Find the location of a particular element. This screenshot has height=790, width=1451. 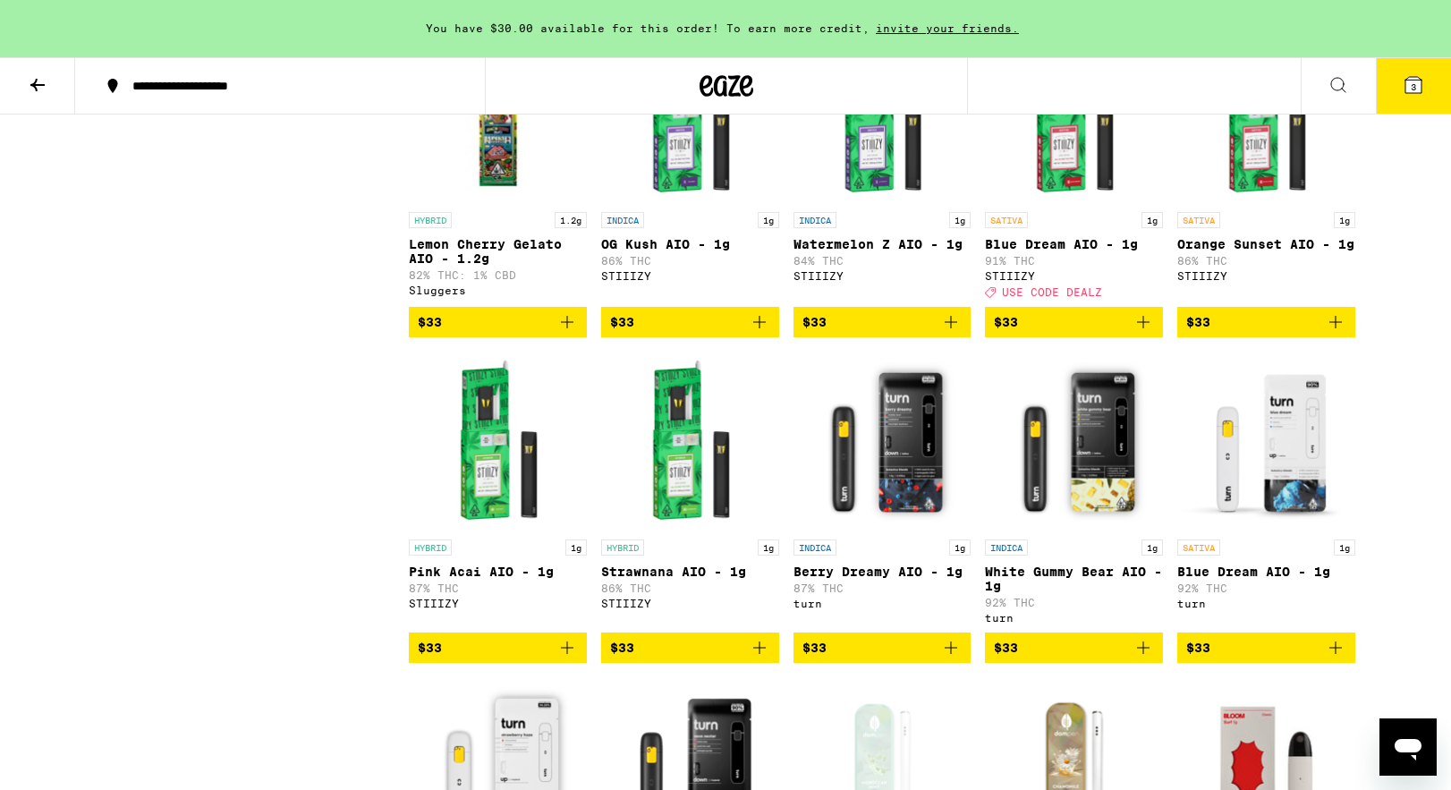

a: Open page for Pink Acai AIO - 1g from STIIIZY is located at coordinates (497, 492).